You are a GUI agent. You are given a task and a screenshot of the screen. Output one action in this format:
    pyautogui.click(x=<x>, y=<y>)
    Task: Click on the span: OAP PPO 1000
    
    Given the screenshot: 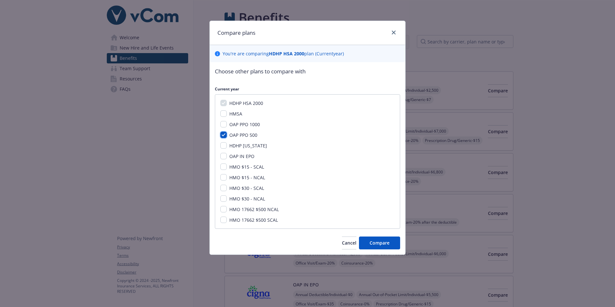 What is the action you would take?
    pyautogui.click(x=245, y=124)
    